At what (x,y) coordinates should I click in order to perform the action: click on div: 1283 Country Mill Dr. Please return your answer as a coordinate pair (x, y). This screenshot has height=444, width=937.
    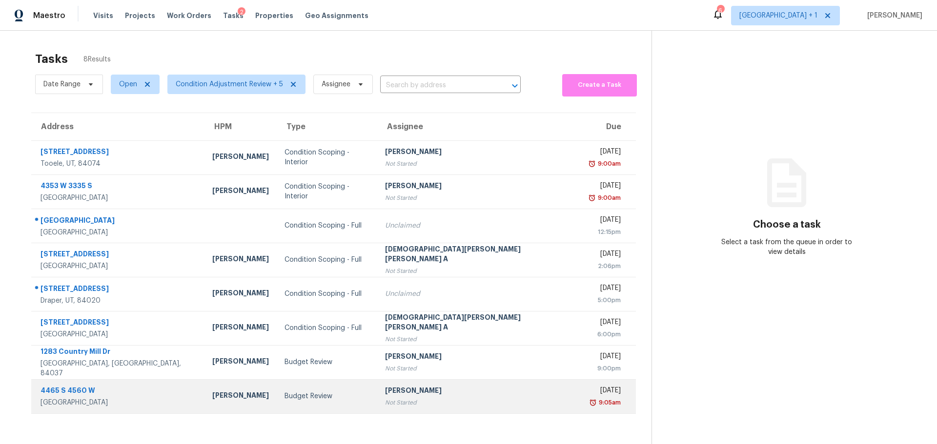
    Looking at the image, I should click on (119, 353).